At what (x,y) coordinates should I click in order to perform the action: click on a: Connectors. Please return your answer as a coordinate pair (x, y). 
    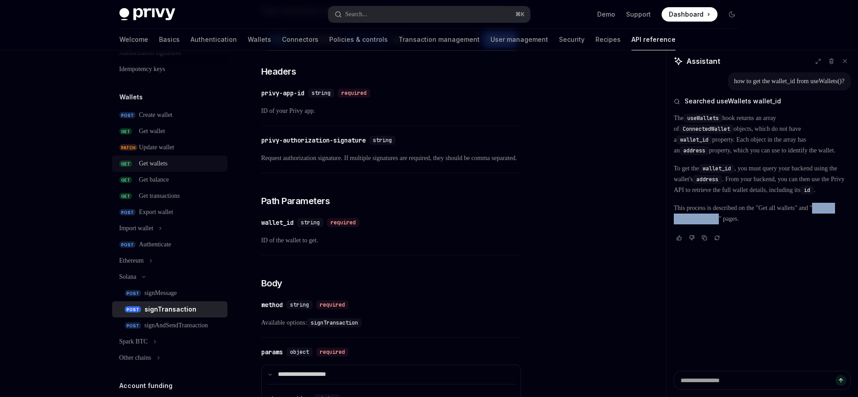
    Looking at the image, I should click on (300, 40).